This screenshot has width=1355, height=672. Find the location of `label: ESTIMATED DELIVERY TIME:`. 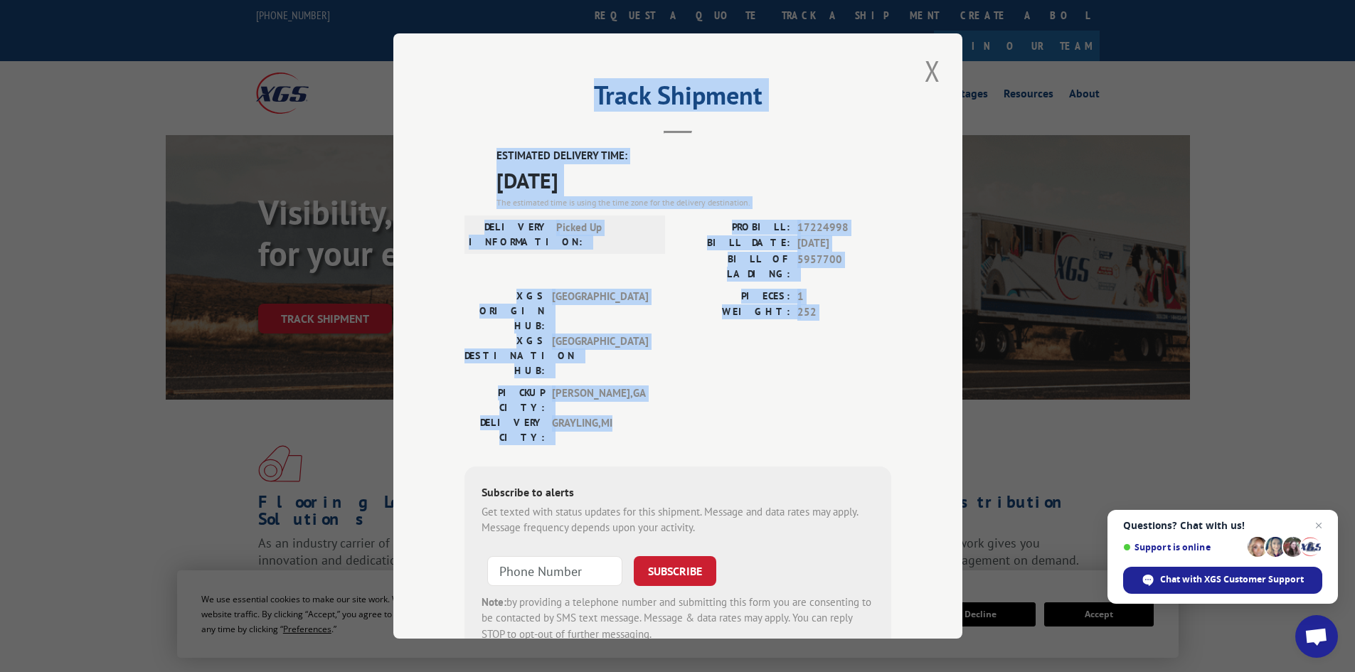

label: ESTIMATED DELIVERY TIME: is located at coordinates (693, 156).